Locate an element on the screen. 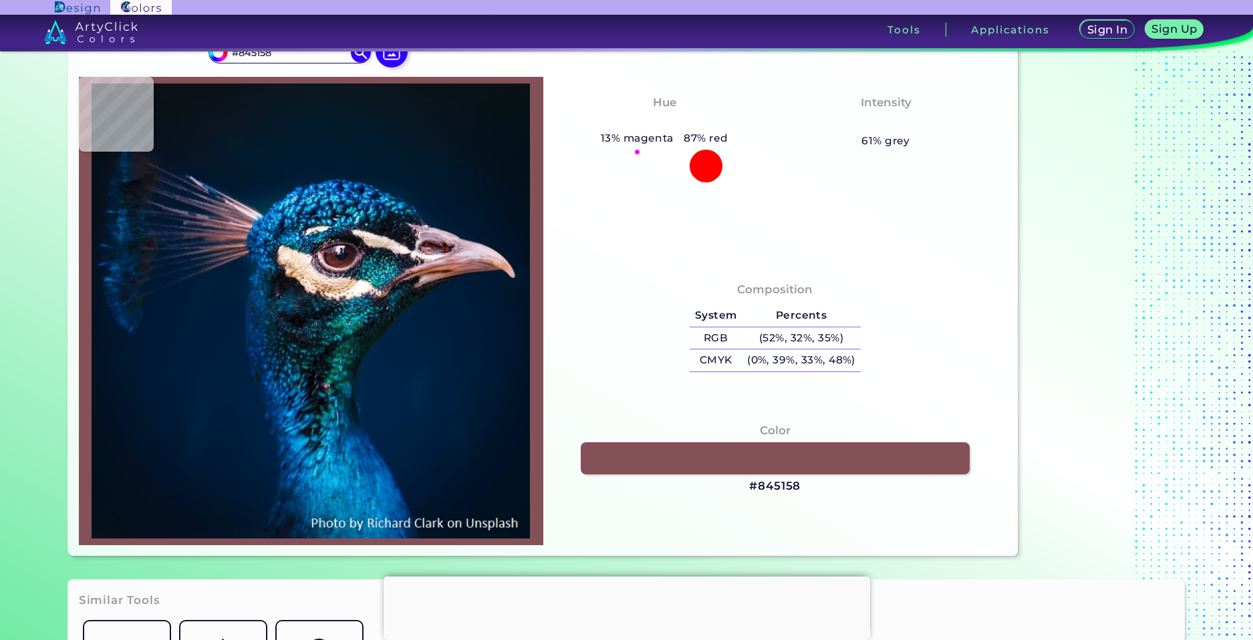 Image resolution: width=1253 pixels, height=640 pixels. h5: 87% red is located at coordinates (706, 138).